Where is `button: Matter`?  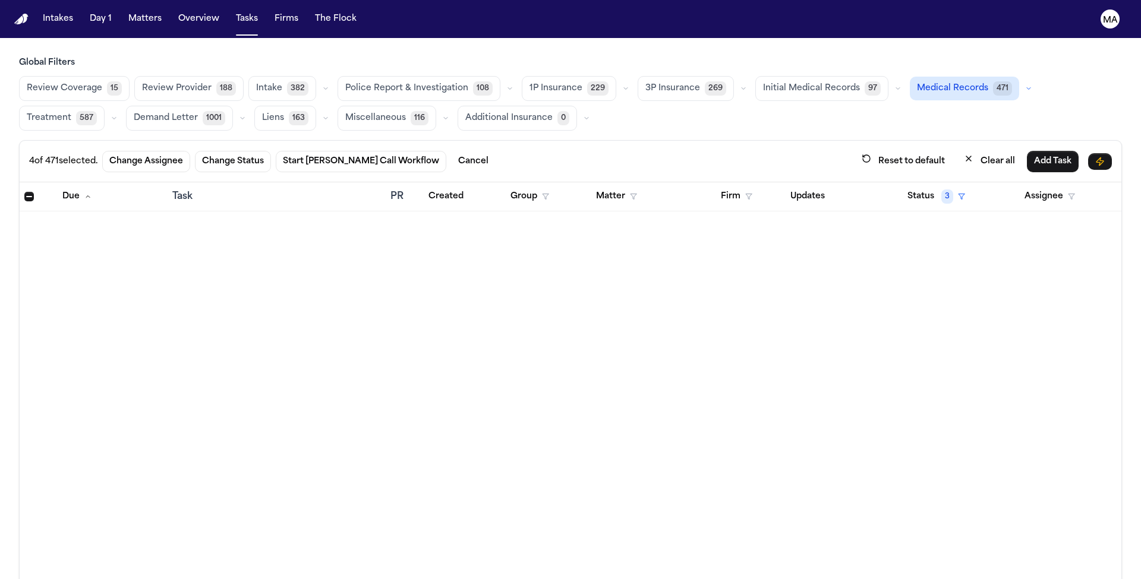
button: Matter is located at coordinates (616, 197).